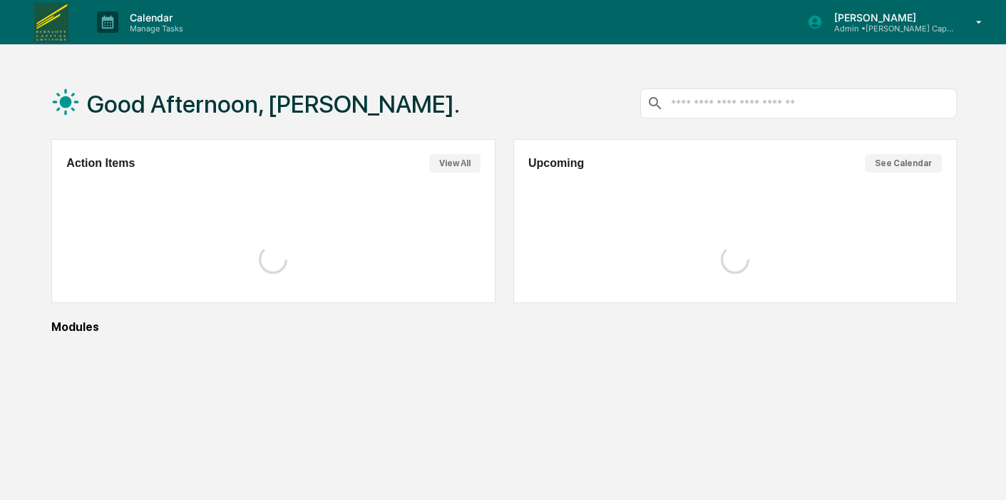 This screenshot has width=1006, height=500. What do you see at coordinates (101, 163) in the screenshot?
I see `h2: Action Items` at bounding box center [101, 163].